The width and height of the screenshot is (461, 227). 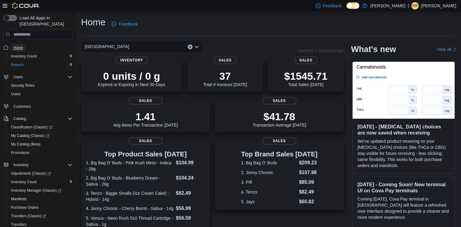 What do you see at coordinates (93, 22) in the screenshot?
I see `h1: Home` at bounding box center [93, 22].